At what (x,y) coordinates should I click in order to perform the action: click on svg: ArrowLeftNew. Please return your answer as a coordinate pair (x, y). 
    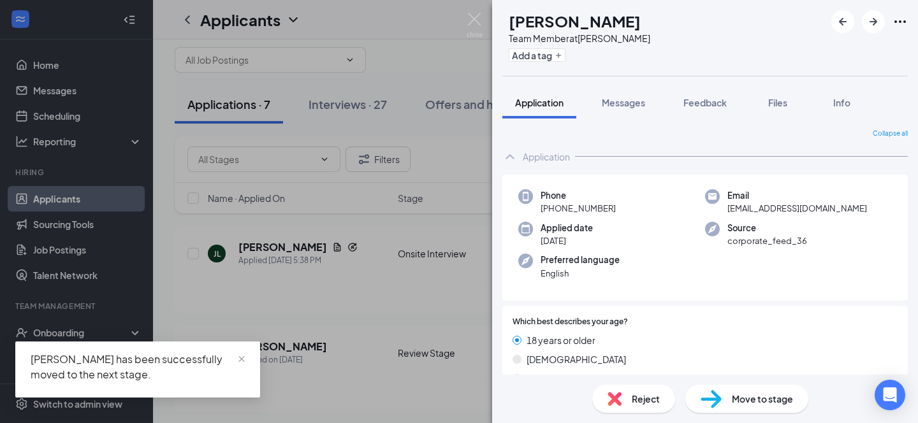
    Looking at the image, I should click on (843, 22).